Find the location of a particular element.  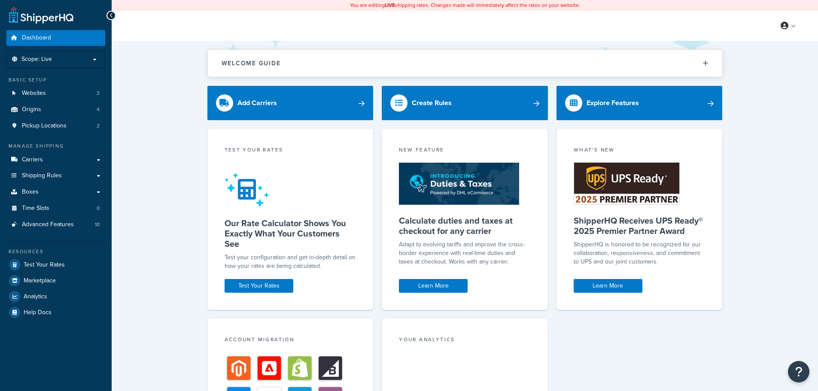

div: Manage Shipping is located at coordinates (56, 146).